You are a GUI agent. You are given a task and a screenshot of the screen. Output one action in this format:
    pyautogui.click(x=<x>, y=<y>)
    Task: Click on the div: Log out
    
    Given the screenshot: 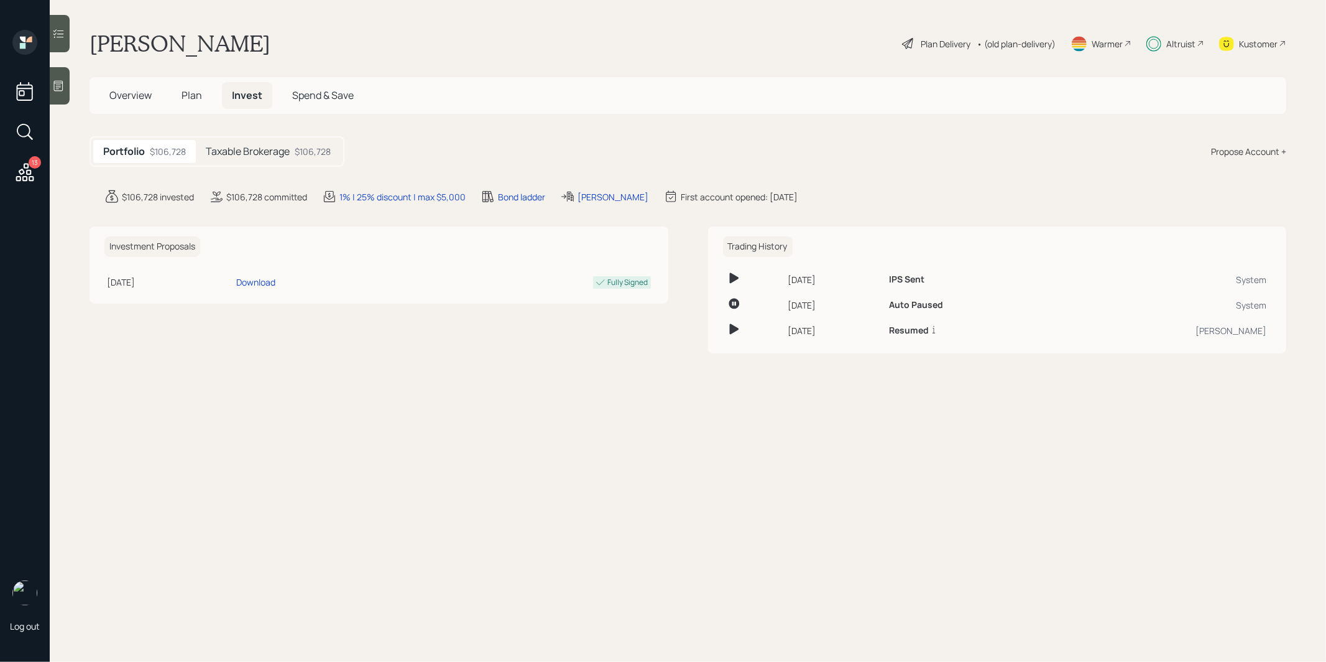 What is the action you would take?
    pyautogui.click(x=25, y=625)
    